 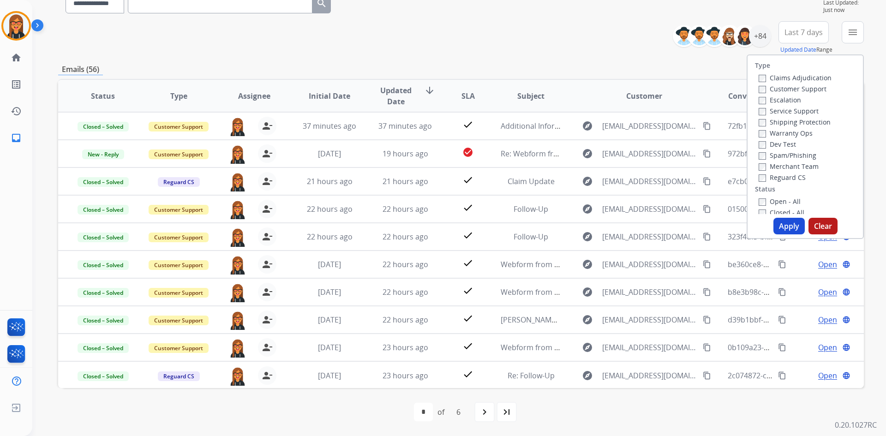 What do you see at coordinates (762, 78) in the screenshot?
I see `input: Claims Adjudication` at bounding box center [762, 78].